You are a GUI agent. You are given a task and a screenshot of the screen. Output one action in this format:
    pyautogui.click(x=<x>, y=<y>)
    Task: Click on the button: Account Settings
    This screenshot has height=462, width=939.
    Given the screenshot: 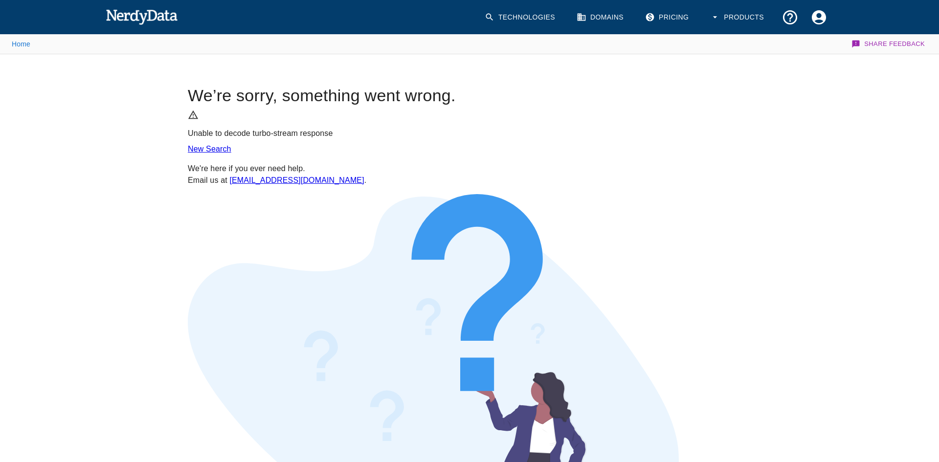 What is the action you would take?
    pyautogui.click(x=819, y=17)
    